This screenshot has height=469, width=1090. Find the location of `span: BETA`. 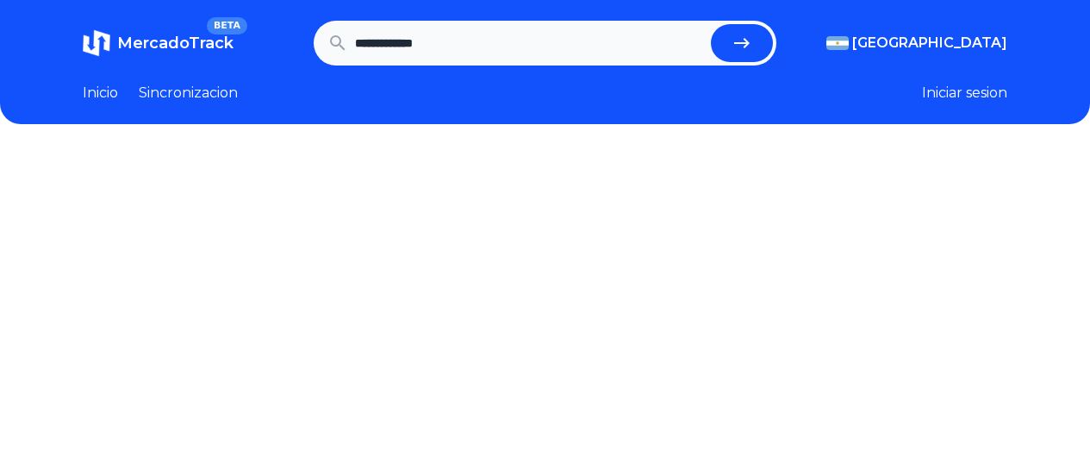

span: BETA is located at coordinates (227, 26).